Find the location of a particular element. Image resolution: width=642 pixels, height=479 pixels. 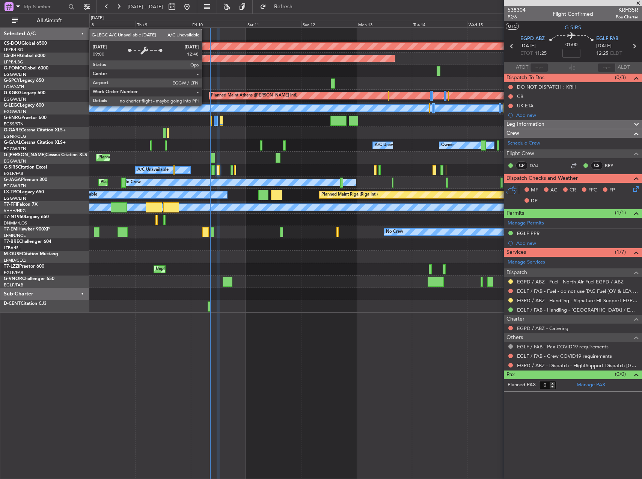

div: Sat 11 is located at coordinates (273, 24).